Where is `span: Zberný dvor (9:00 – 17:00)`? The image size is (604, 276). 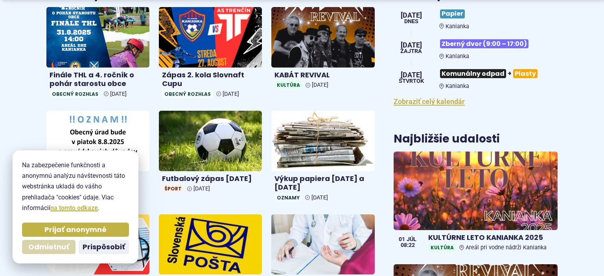 span: Zberný dvor (9:00 – 17:00) is located at coordinates (484, 44).